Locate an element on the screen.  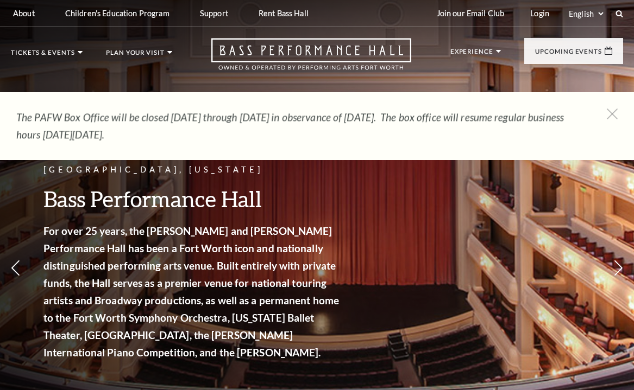
p: Children's Education Program is located at coordinates (117, 13).